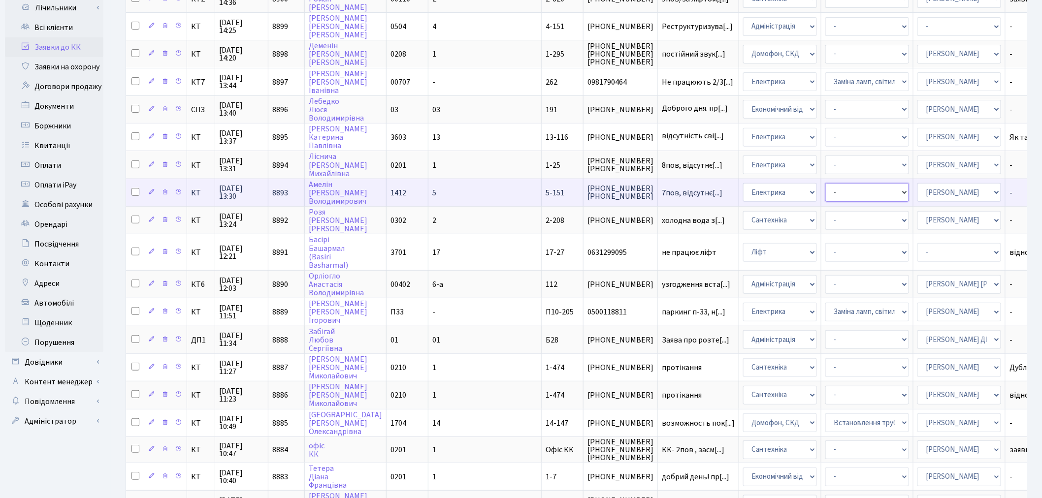 This screenshot has height=498, width=1042. Describe the element at coordinates (280, 368) in the screenshot. I see `span: 8887` at that location.